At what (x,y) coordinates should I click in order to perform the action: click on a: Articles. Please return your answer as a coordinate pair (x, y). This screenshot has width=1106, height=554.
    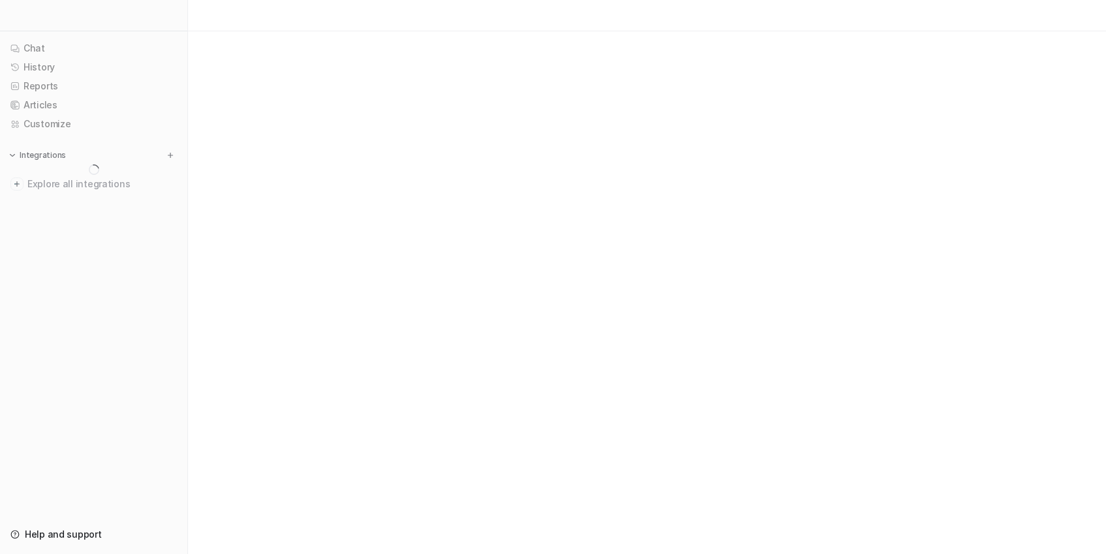
    Looking at the image, I should click on (93, 105).